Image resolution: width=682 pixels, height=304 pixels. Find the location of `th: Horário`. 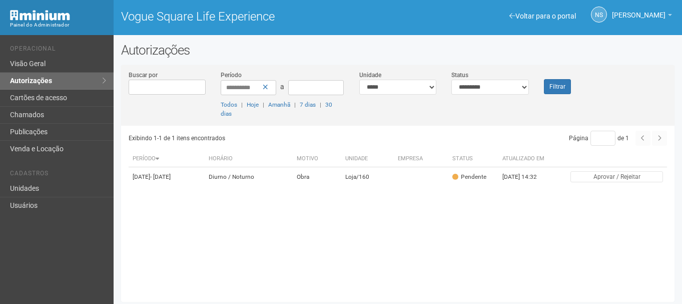

th: Horário is located at coordinates (249, 159).